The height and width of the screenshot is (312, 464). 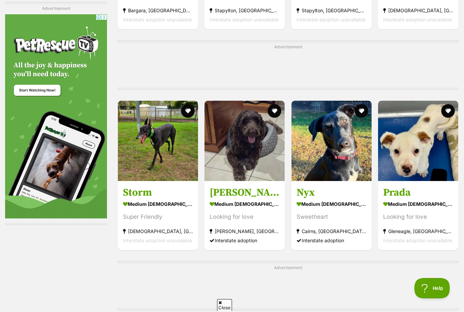 What do you see at coordinates (158, 217) in the screenshot?
I see `div: Super Friendly` at bounding box center [158, 217].